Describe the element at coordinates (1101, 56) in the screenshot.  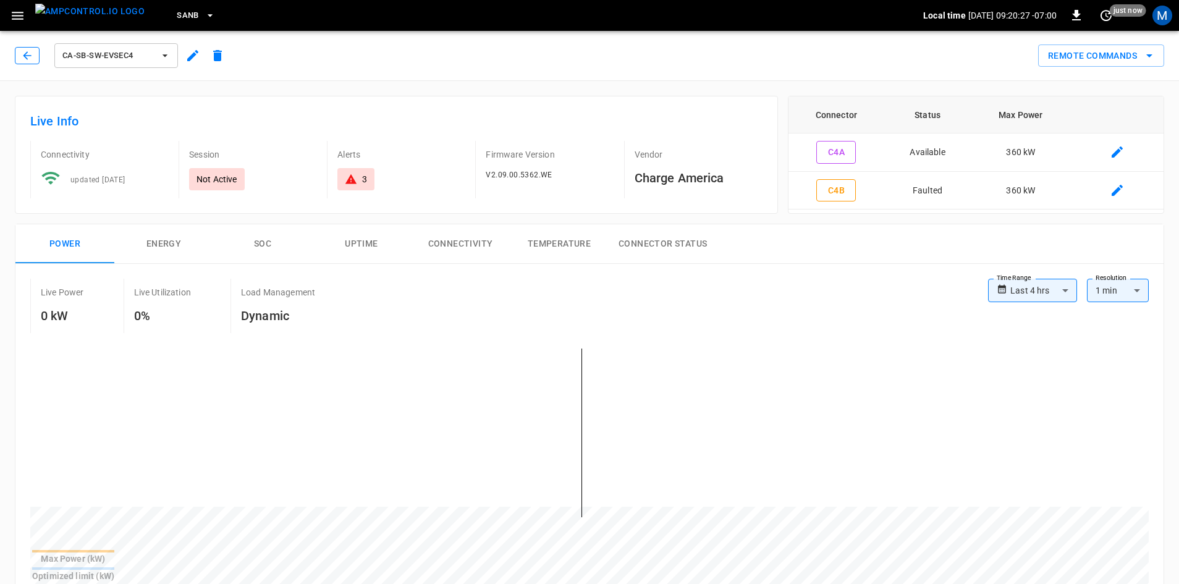
I see `div: remote commands options` at that location.